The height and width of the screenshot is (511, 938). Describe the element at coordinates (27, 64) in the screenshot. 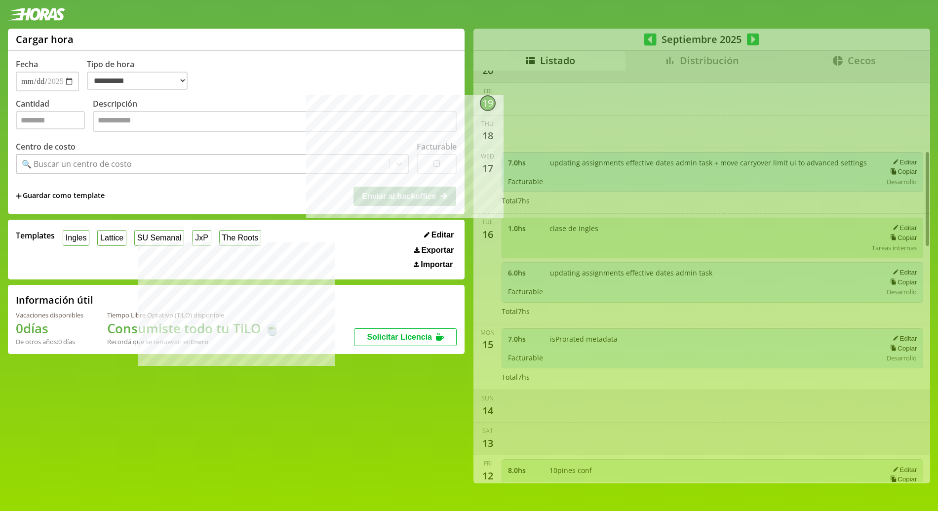

I see `label: Fecha` at that location.